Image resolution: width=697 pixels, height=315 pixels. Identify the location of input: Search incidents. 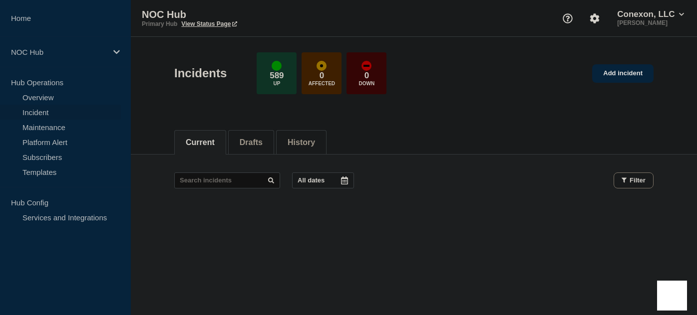
(227, 181).